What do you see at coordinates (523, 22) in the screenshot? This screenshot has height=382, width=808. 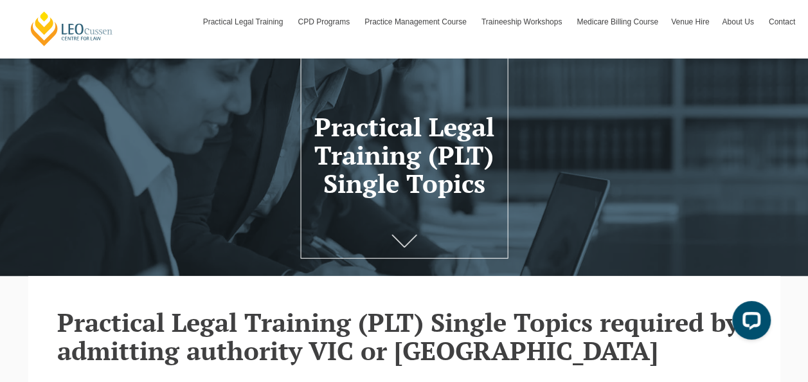 I see `a: Traineeship Workshops` at bounding box center [523, 22].